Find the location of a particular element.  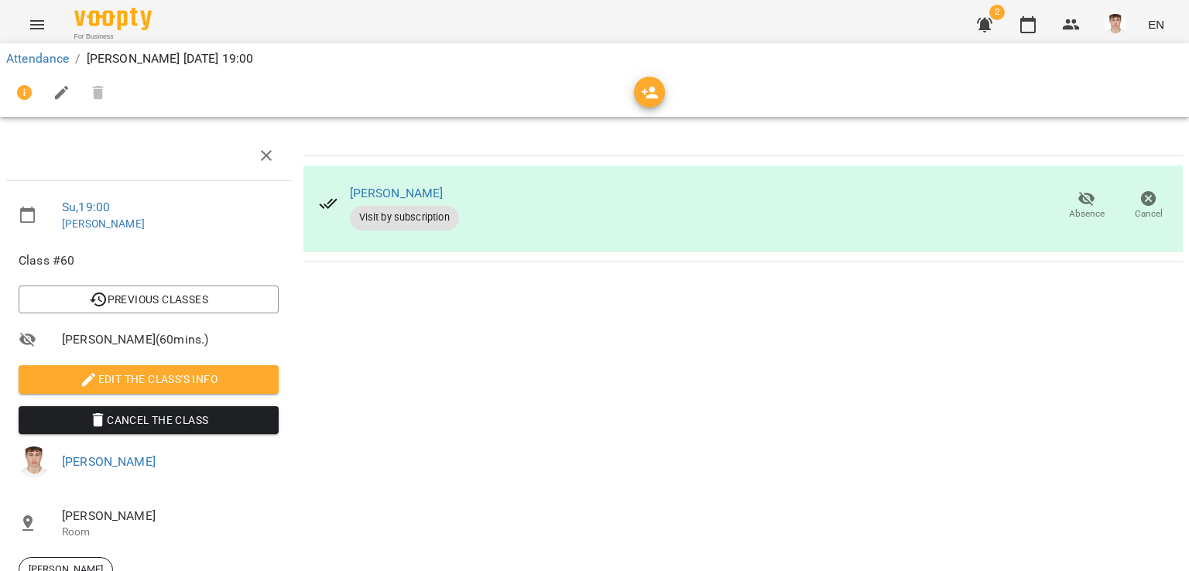

a: Attendance is located at coordinates (37, 58).